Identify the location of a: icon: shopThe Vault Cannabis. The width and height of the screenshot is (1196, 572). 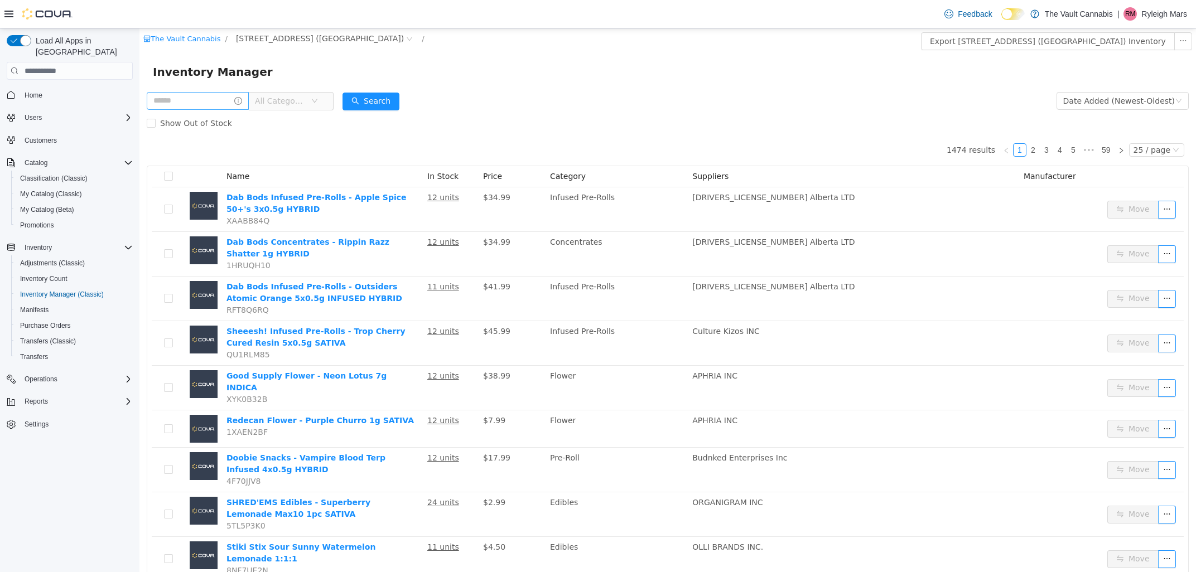
(42, 10).